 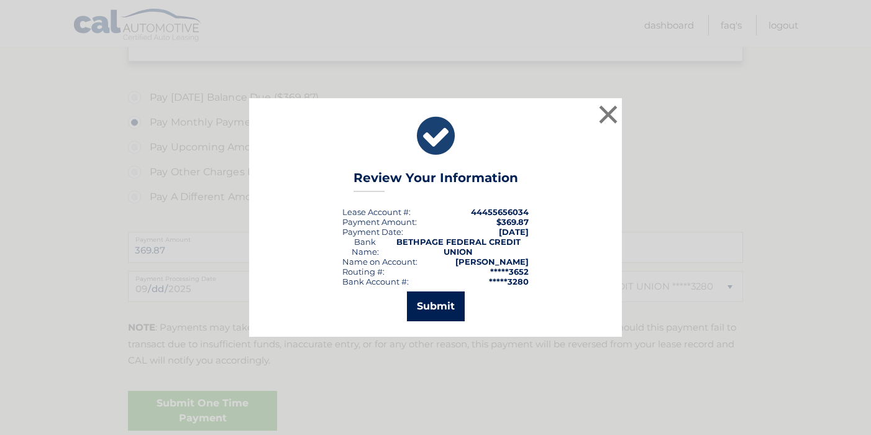 What do you see at coordinates (365, 247) in the screenshot?
I see `div: Bank Name:` at bounding box center [365, 247].